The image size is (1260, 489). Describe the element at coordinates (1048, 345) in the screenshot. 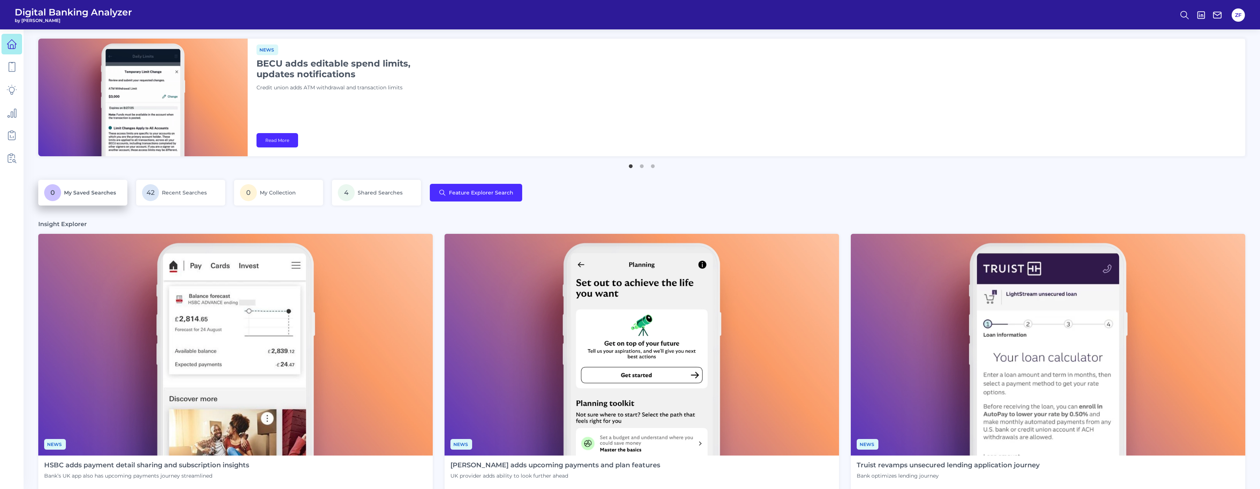

I see `img: News - Phone (3).png` at that location.